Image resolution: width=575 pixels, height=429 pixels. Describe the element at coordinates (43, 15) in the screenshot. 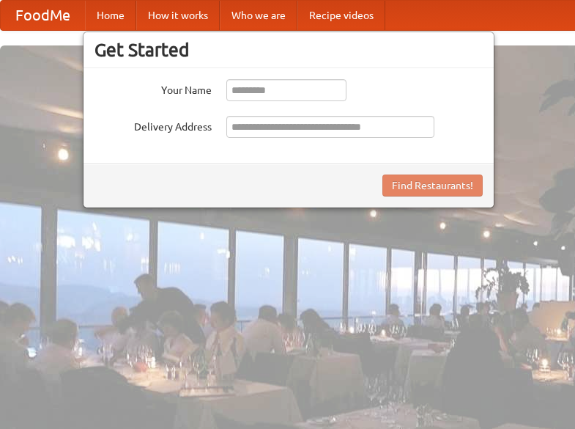

I see `a: FoodMe` at that location.